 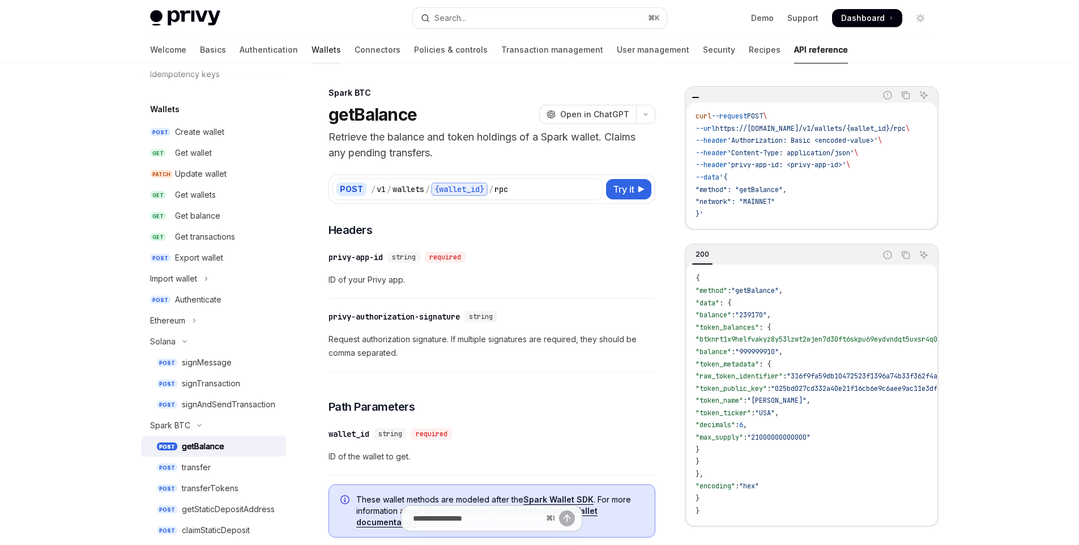 I want to click on a: Connectors, so click(x=377, y=50).